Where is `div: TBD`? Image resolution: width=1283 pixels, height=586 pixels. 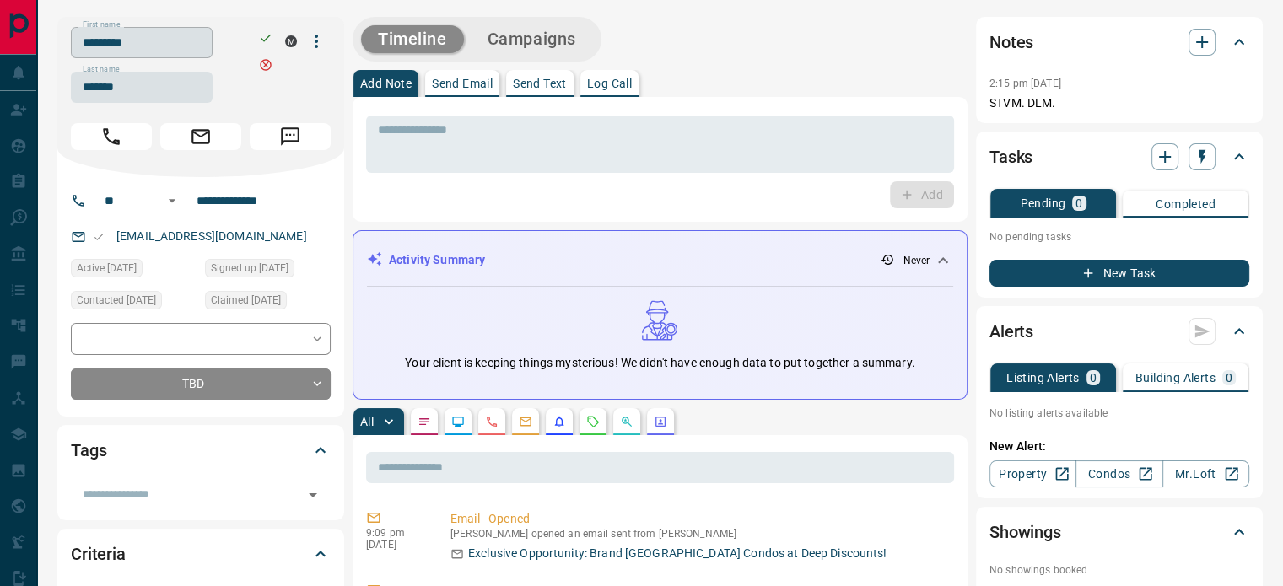
div: TBD is located at coordinates (201, 384).